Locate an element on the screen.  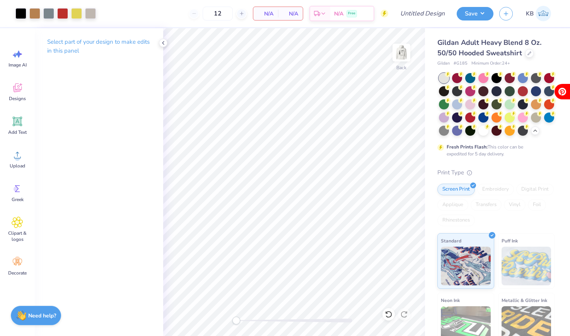
div: Foil is located at coordinates (537, 205).